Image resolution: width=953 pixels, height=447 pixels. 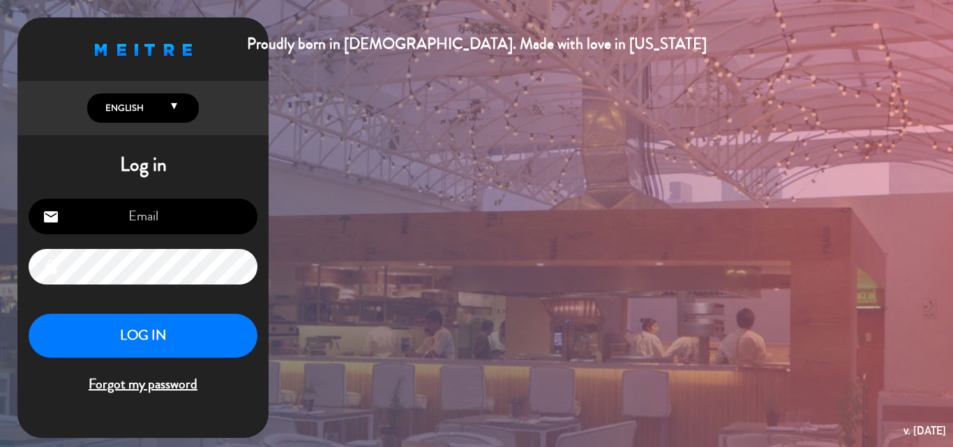 What do you see at coordinates (143, 165) in the screenshot?
I see `h1: Log in` at bounding box center [143, 165].